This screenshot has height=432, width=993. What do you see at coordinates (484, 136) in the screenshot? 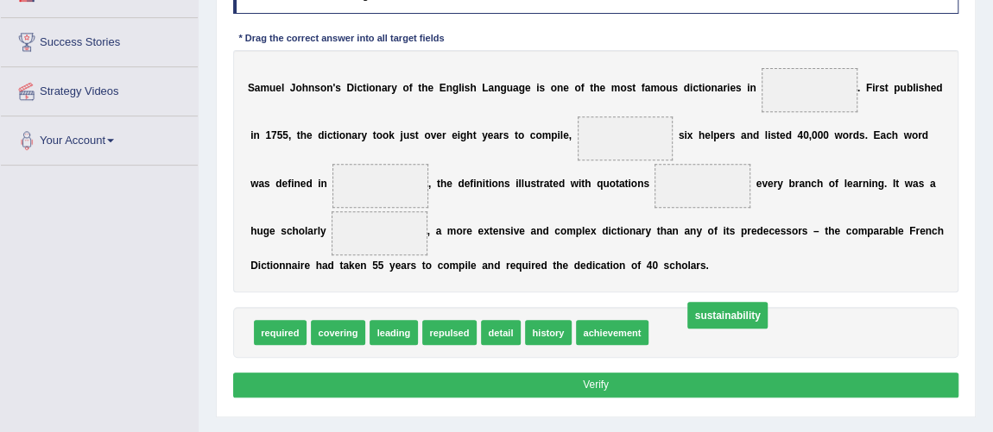
I see `b: y` at bounding box center [484, 136].